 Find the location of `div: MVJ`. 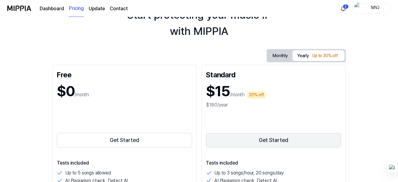

div: MVJ is located at coordinates (375, 8).